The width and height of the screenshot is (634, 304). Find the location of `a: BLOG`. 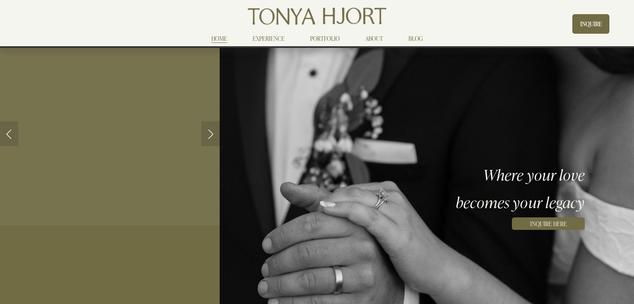

a: BLOG is located at coordinates (415, 38).